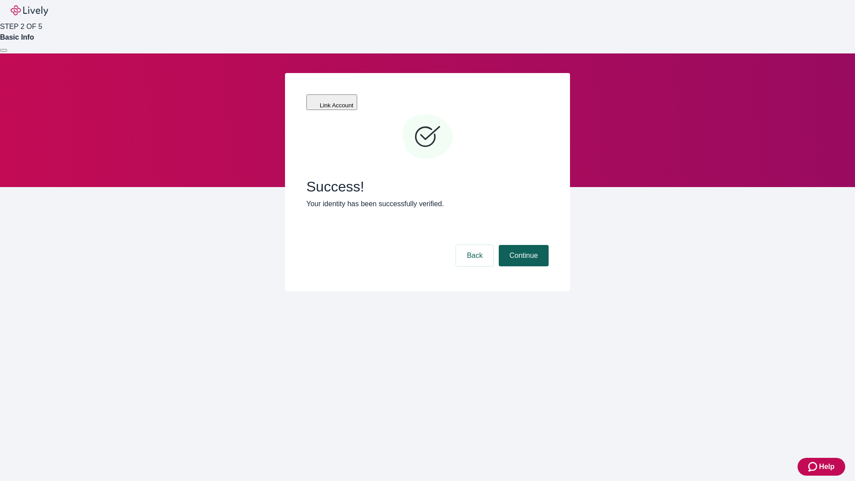  What do you see at coordinates (523, 255) in the screenshot?
I see `button: Continue` at bounding box center [523, 255].